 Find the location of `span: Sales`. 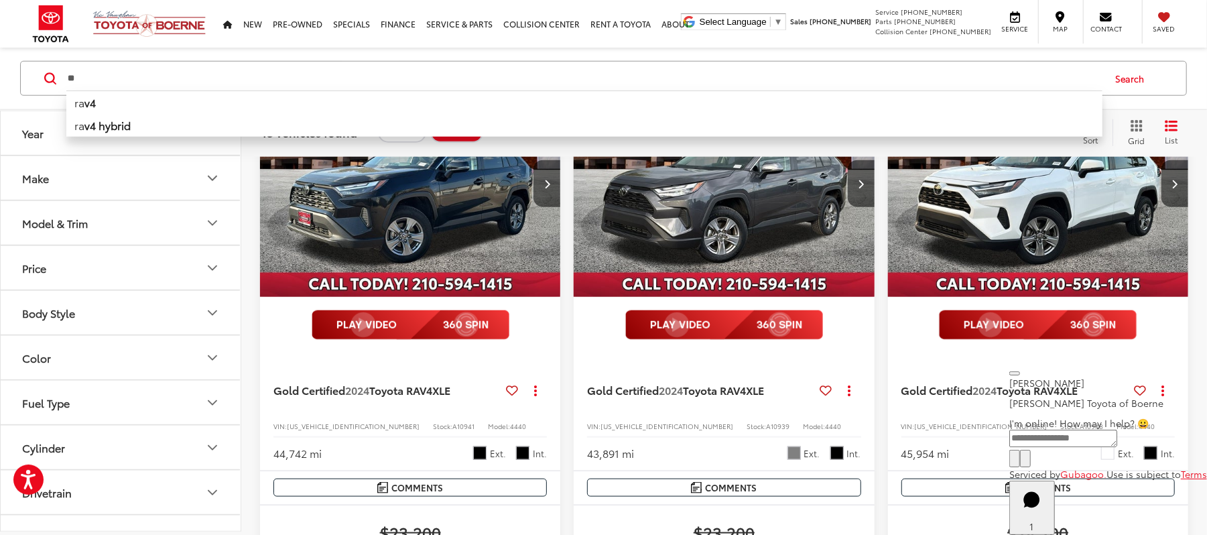

span: Sales is located at coordinates (799, 21).